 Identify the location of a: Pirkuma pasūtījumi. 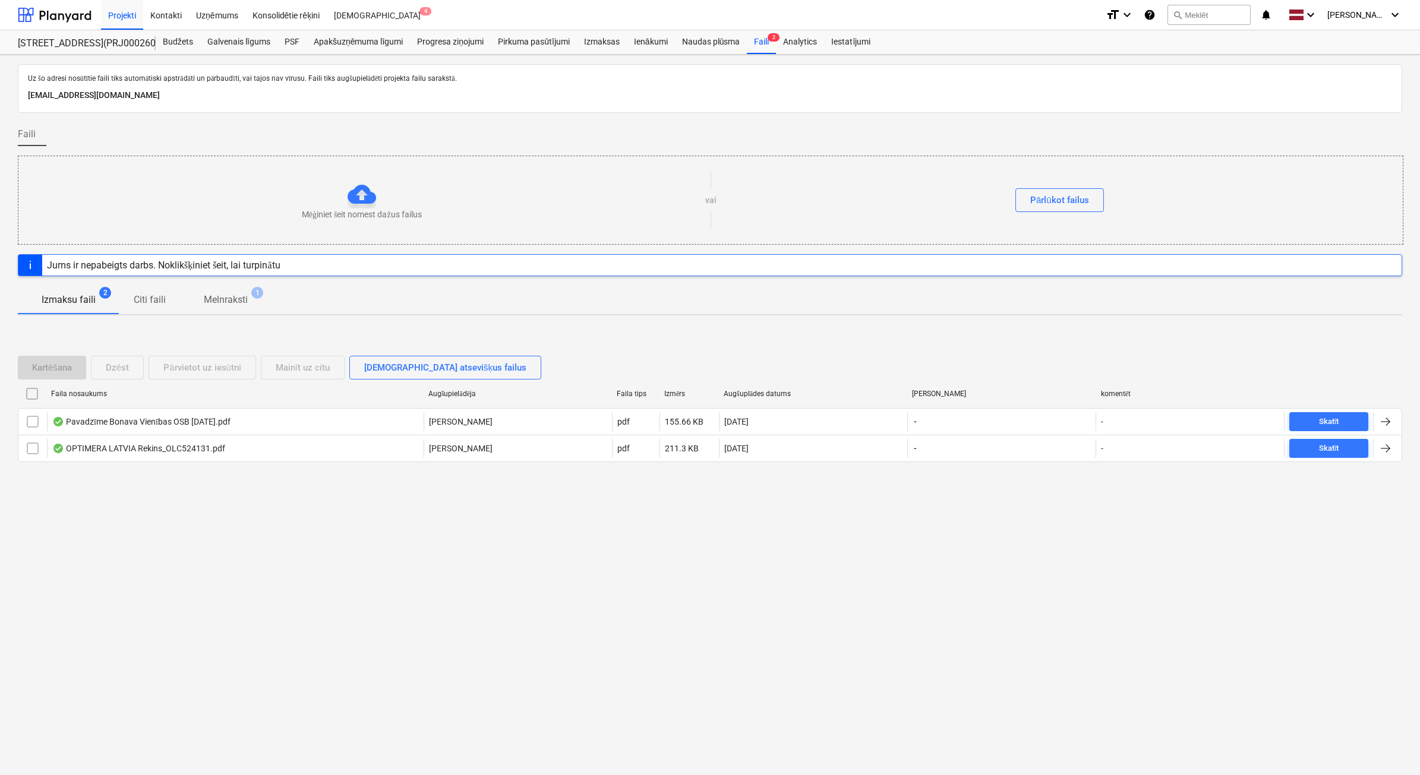
(533, 42).